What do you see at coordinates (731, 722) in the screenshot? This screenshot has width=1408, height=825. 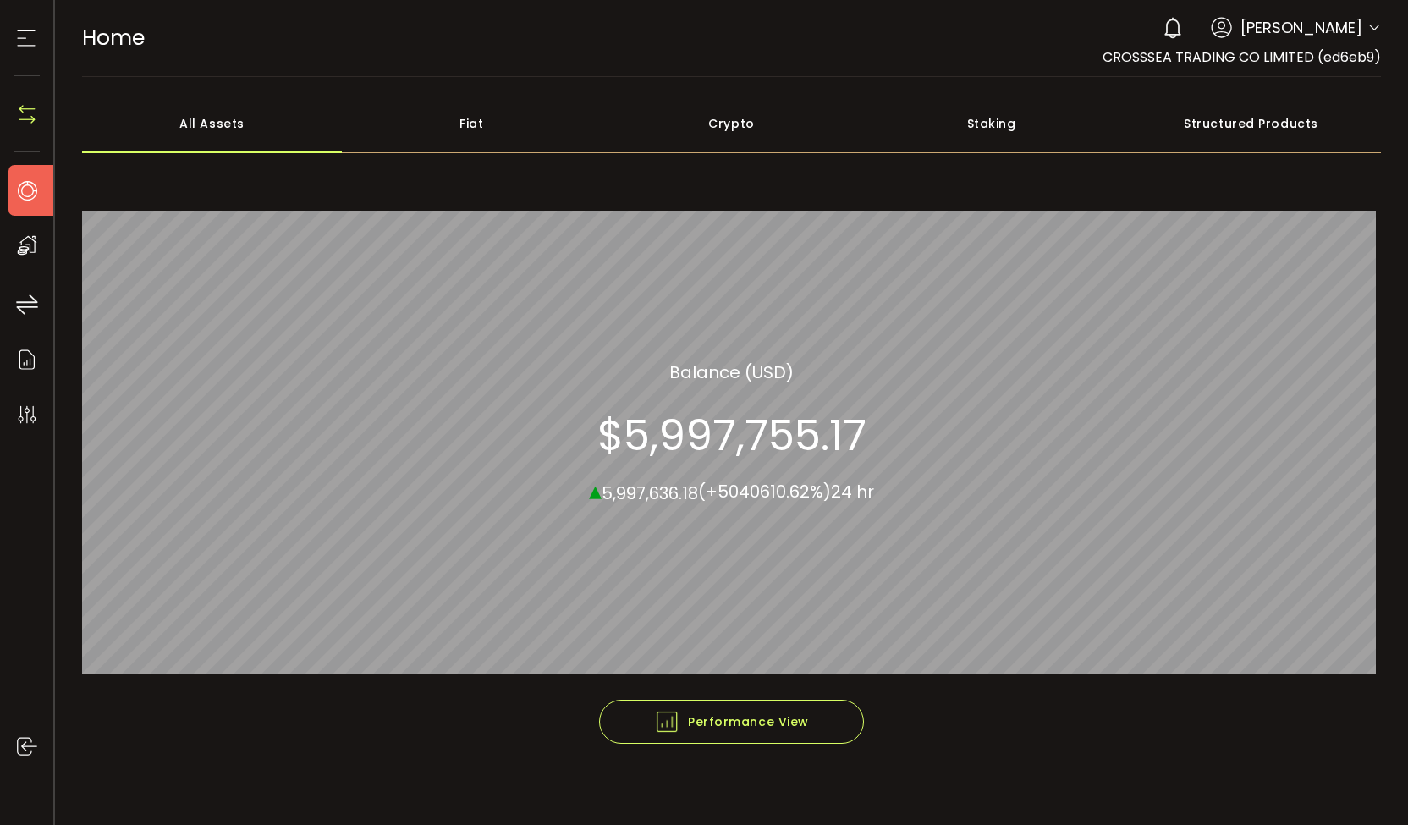 I see `span: Performance View` at bounding box center [731, 722].